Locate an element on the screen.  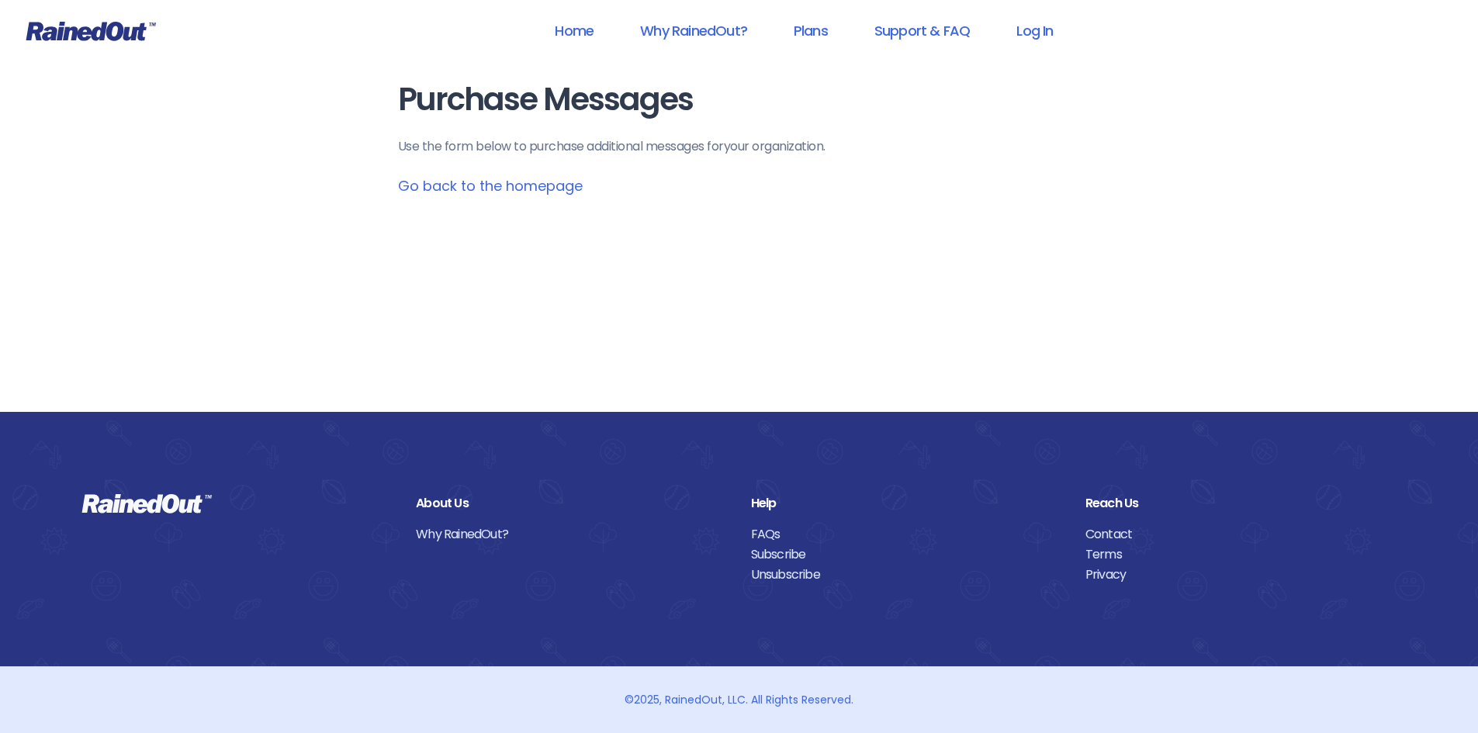
div: Help is located at coordinates (906, 503).